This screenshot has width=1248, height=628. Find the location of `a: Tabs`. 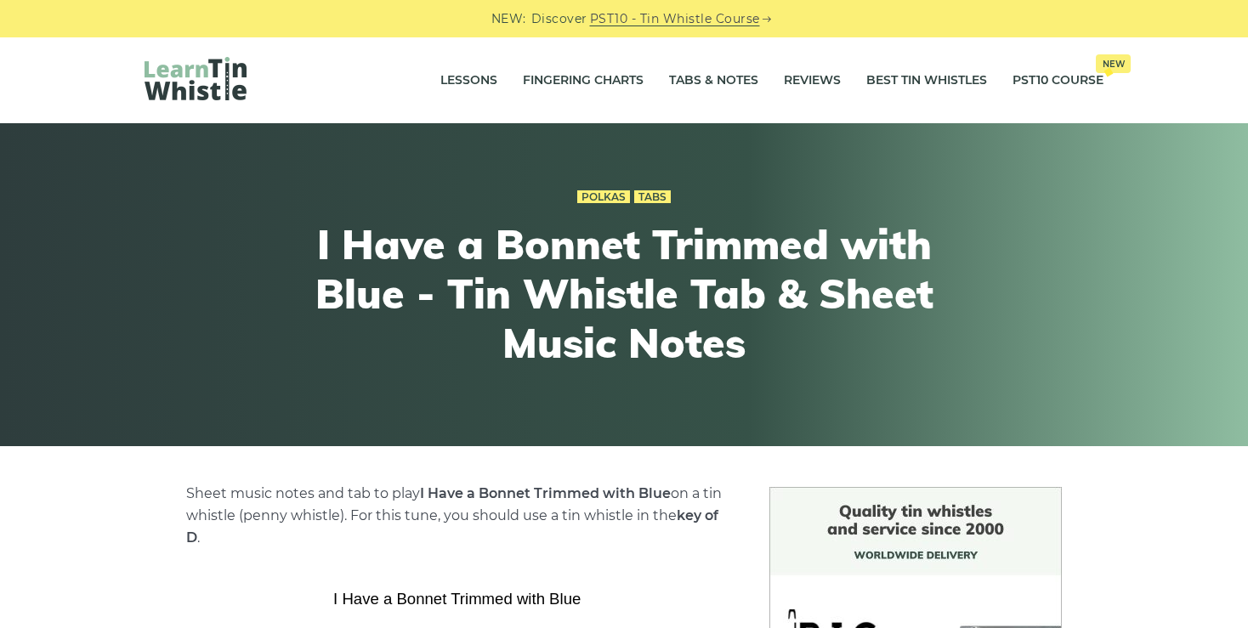

a: Tabs is located at coordinates (652, 197).